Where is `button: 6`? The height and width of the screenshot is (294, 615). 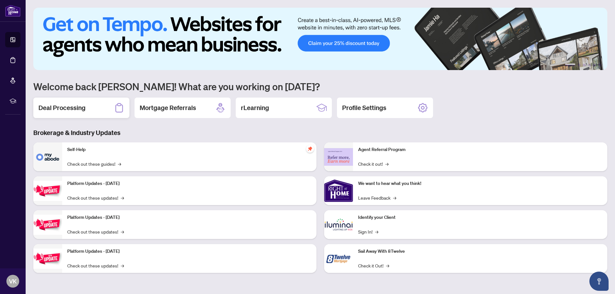
button: 6 is located at coordinates (600, 65).